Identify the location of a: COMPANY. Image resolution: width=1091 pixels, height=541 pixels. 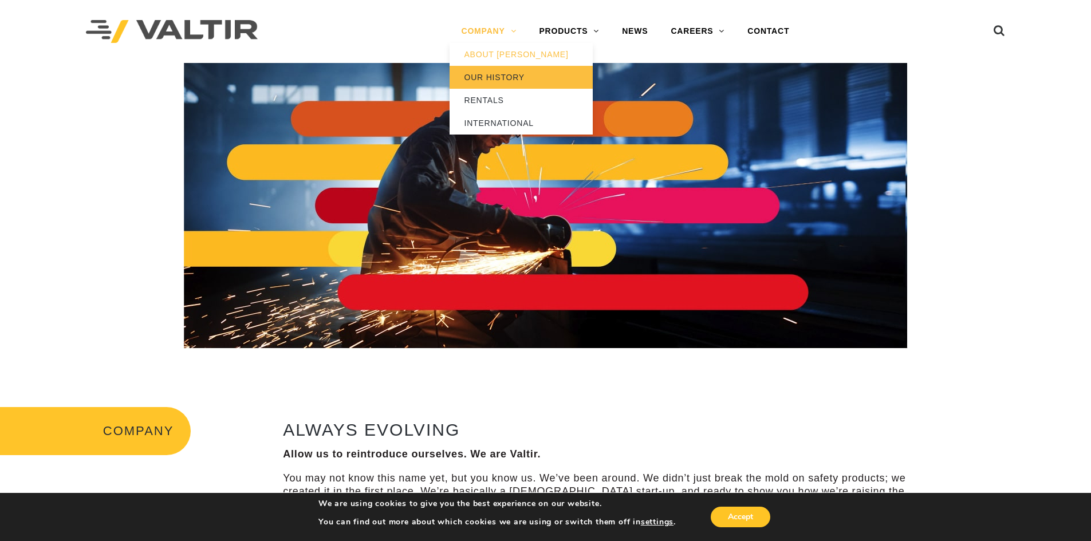
(488, 31).